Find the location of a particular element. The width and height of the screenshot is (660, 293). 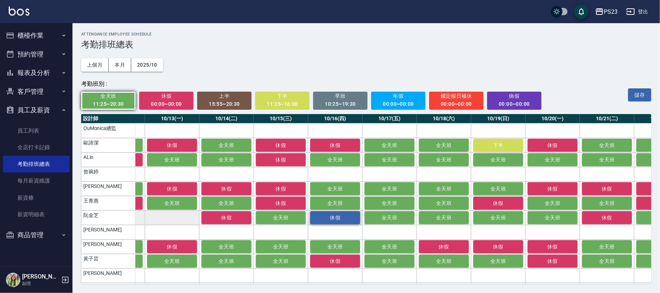

th: 10/14(二) is located at coordinates (226, 119).